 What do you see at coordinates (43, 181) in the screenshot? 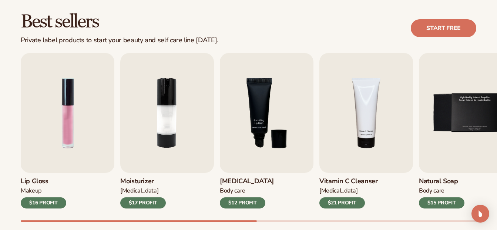
I see `h3: Lip Gloss` at bounding box center [43, 181].